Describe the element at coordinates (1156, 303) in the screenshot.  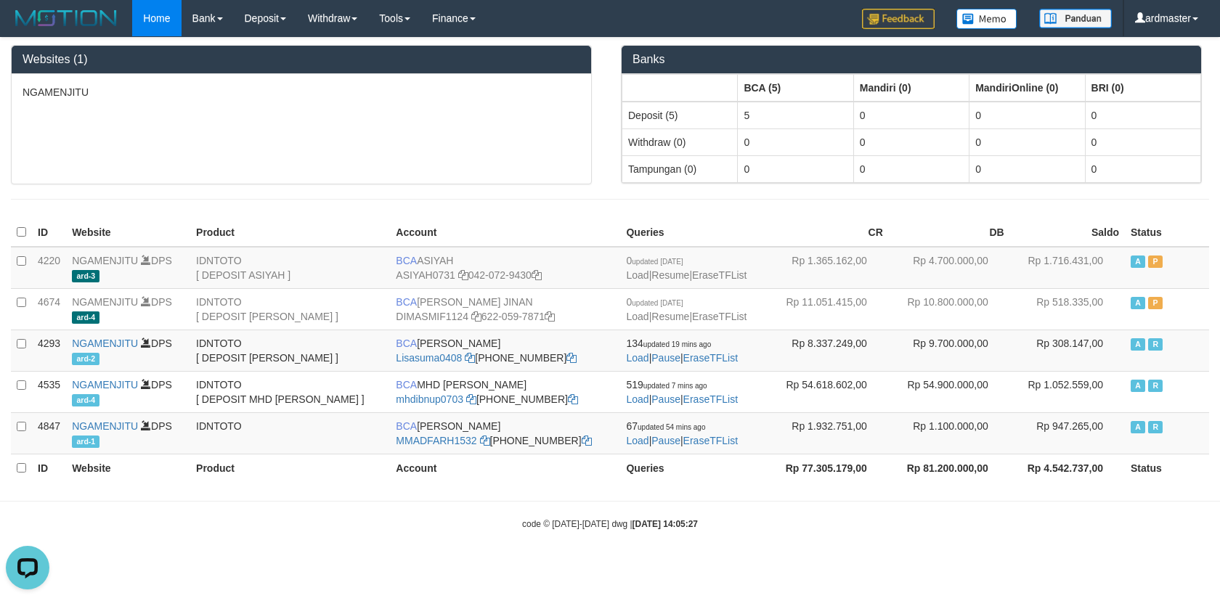
I see `span: Paused` at that location.